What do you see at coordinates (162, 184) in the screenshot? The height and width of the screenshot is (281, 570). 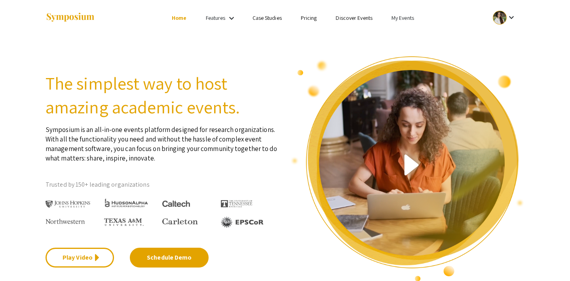 I see `p: Trusted by 150+ leading organizations` at bounding box center [162, 184].